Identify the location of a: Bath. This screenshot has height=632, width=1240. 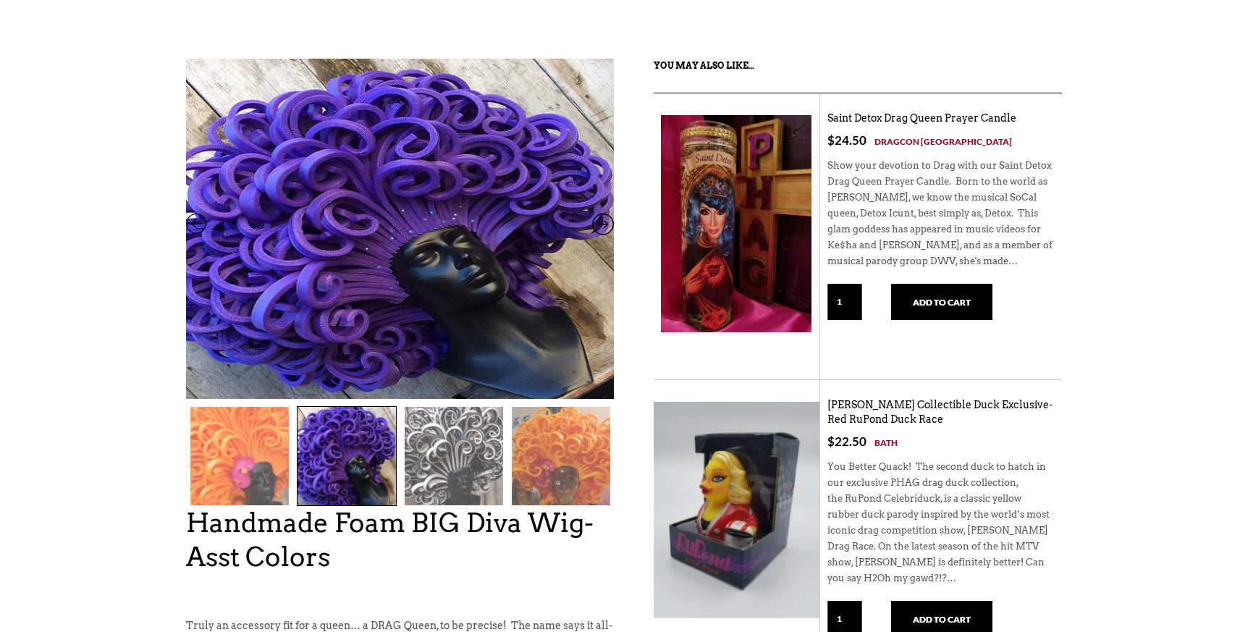
(886, 442).